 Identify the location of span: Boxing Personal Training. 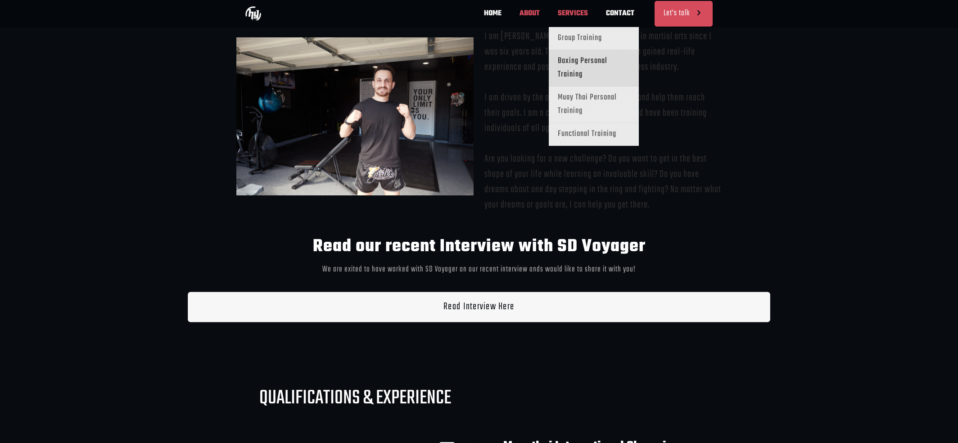
(594, 68).